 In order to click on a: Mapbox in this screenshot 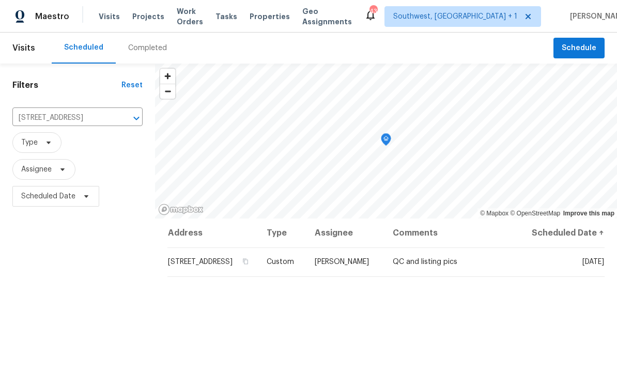, I will do `click(494, 213)`.